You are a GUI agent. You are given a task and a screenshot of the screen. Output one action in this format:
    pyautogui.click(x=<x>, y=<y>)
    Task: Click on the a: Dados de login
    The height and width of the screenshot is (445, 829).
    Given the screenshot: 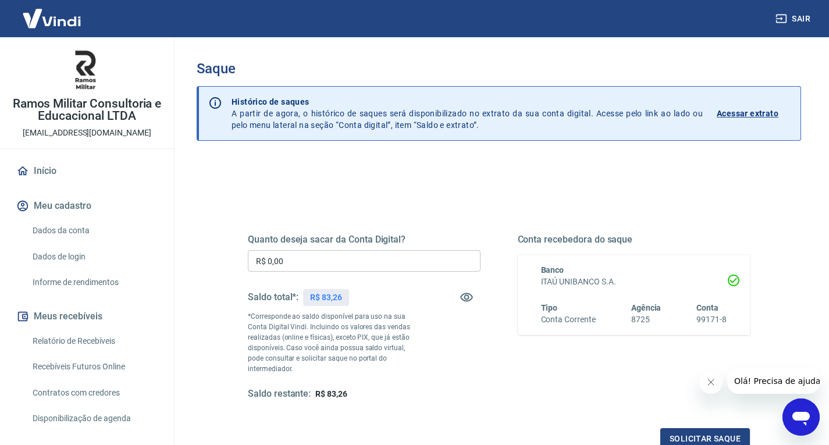 What is the action you would take?
    pyautogui.click(x=94, y=256)
    